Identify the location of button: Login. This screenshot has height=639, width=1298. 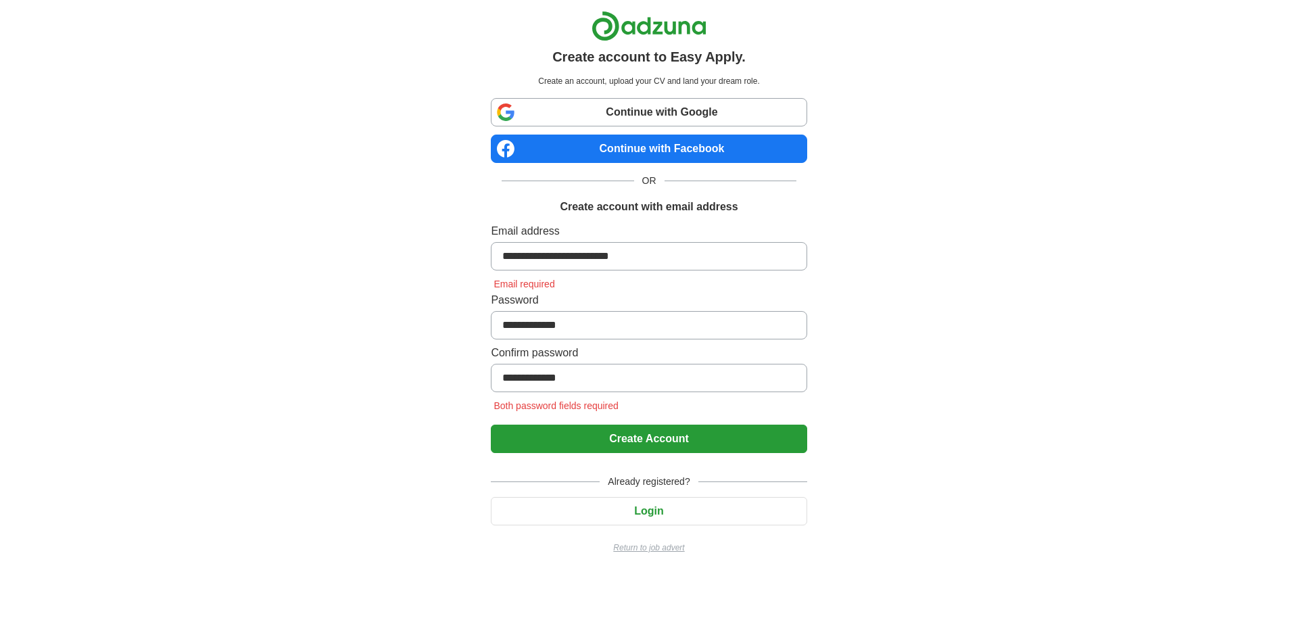
(648, 511).